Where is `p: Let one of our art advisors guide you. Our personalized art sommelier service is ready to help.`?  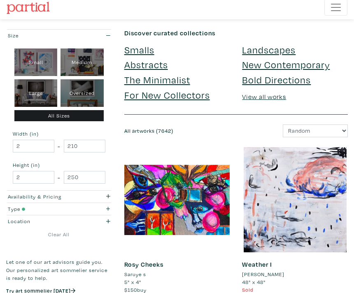 p: Let one of our art advisors guide you. Our personalized art sommelier service is ready to help. is located at coordinates (59, 270).